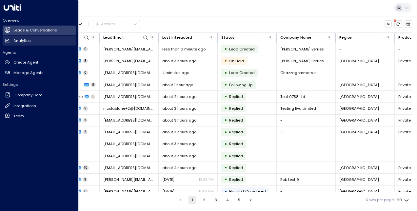  What do you see at coordinates (39, 52) in the screenshot?
I see `h2: Agents` at bounding box center [39, 52].